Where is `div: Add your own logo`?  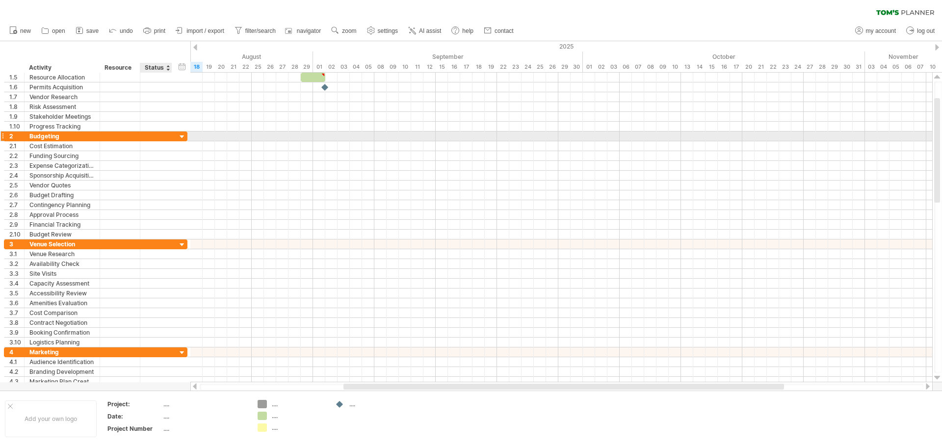 div: Add your own logo is located at coordinates (51, 419).